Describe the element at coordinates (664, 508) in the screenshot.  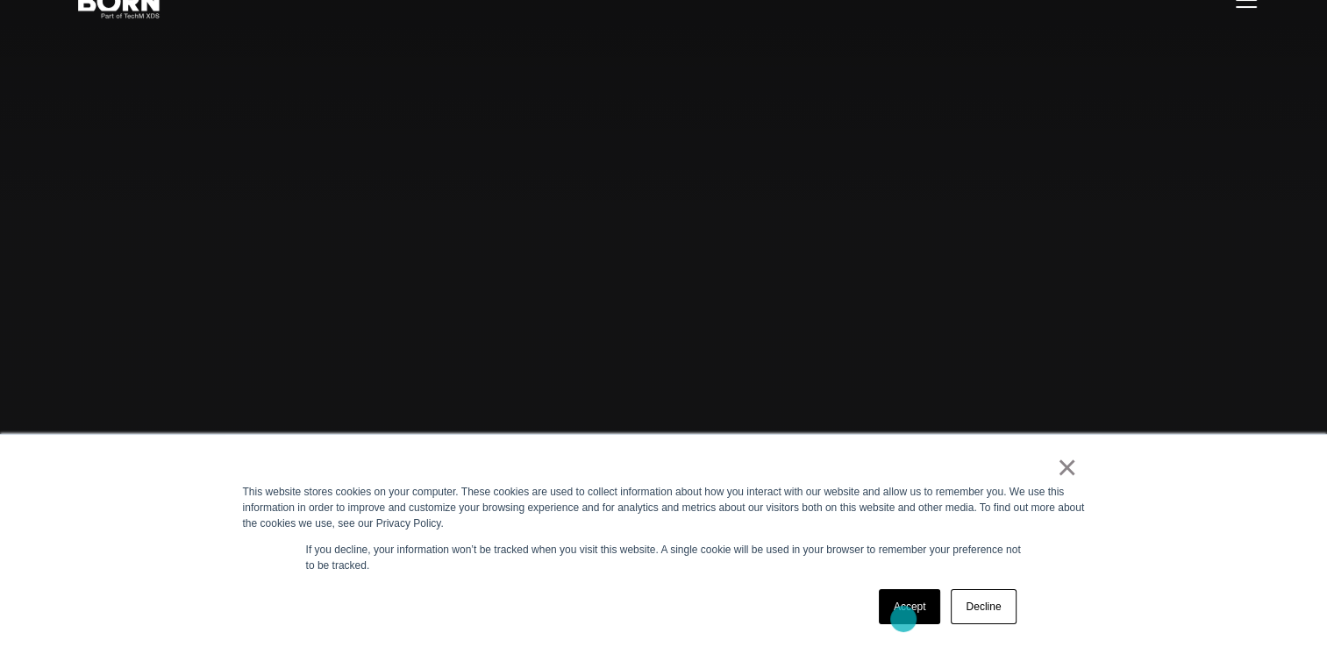
I see `div: This website stores cookies on your computer. These cookies are used to collect information about...` at that location.